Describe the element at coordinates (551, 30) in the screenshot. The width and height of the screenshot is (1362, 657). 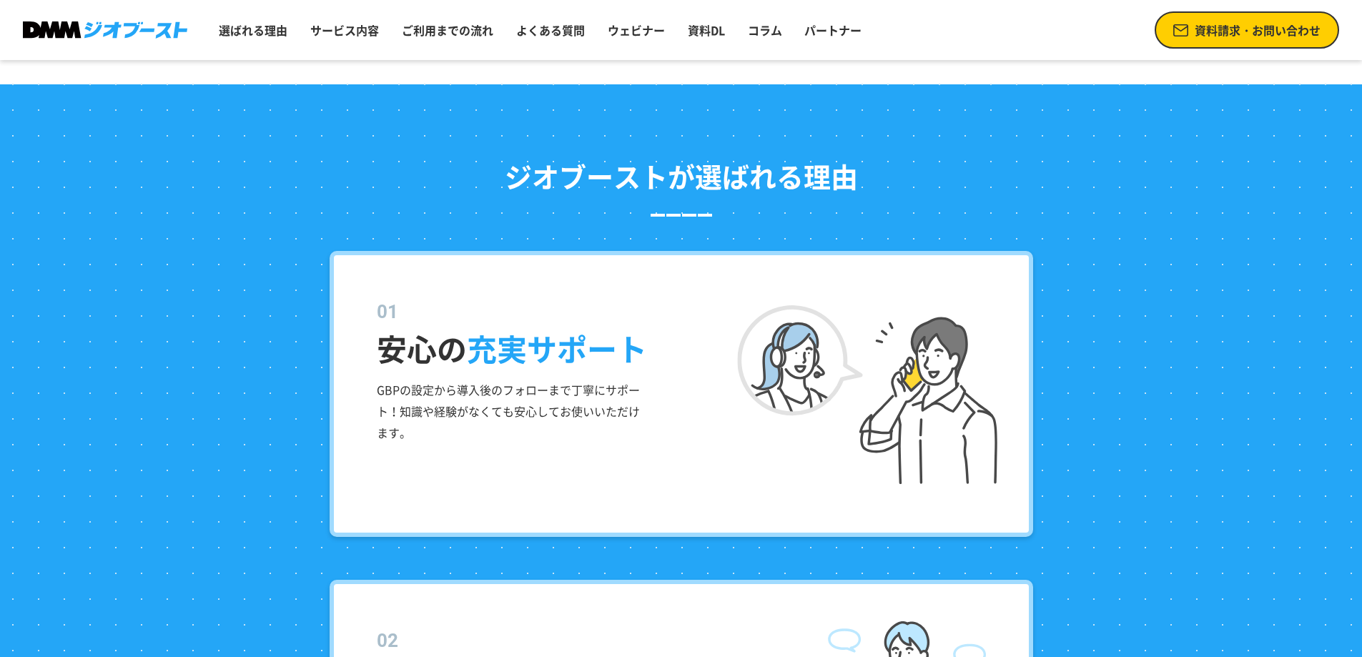
I see `a: よくある質問` at that location.